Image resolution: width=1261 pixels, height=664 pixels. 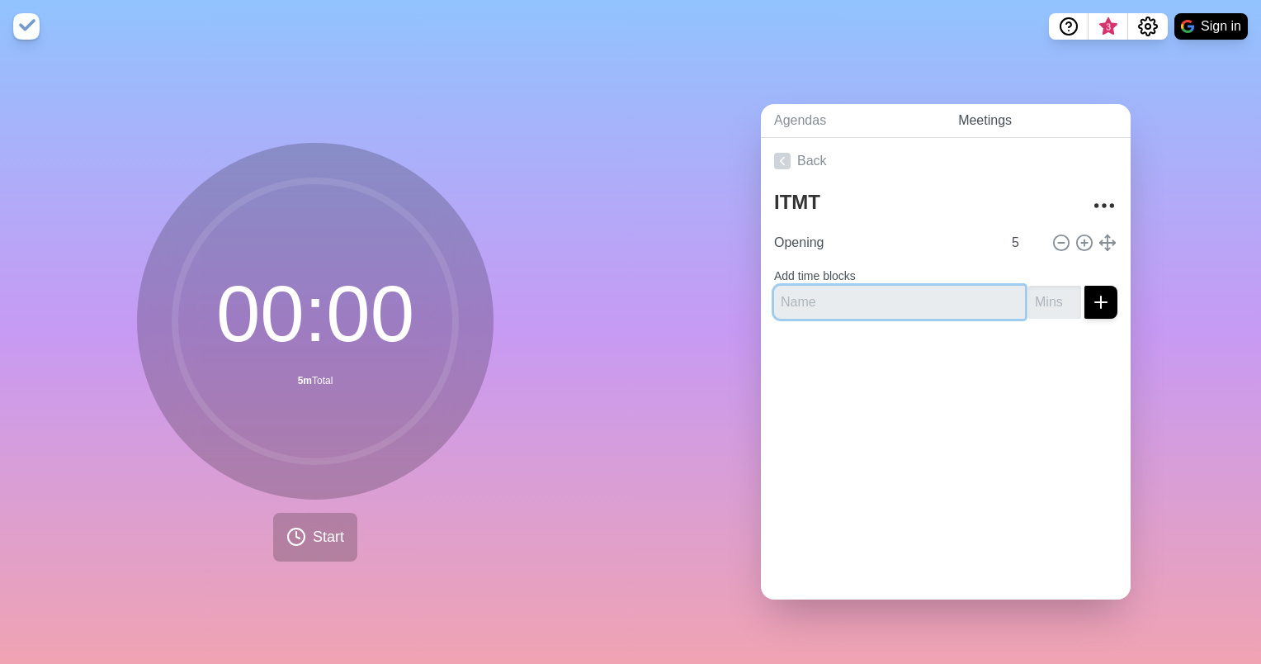 I want to click on img: timeblocks logo, so click(x=26, y=26).